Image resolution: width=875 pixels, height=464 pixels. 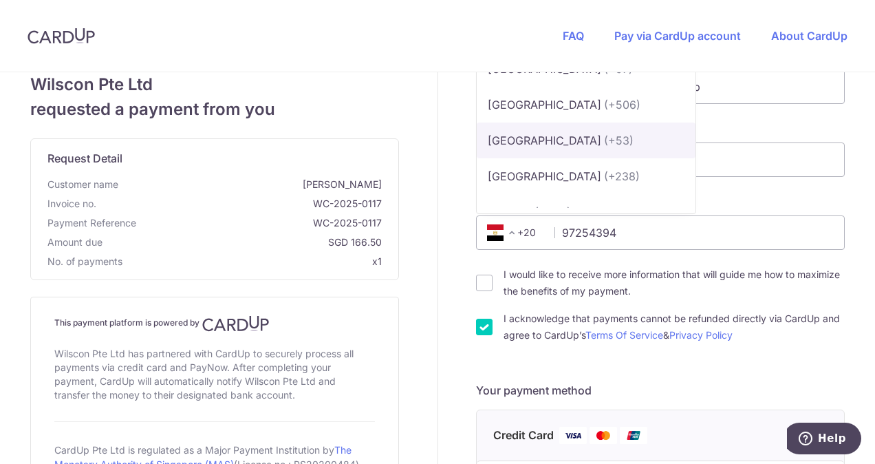 I want to click on input: Last name, so click(x=757, y=87).